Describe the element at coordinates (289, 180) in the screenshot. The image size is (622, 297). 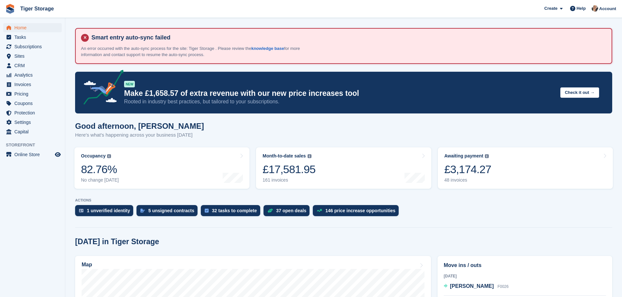
I see `div: 161 invoices` at that location.